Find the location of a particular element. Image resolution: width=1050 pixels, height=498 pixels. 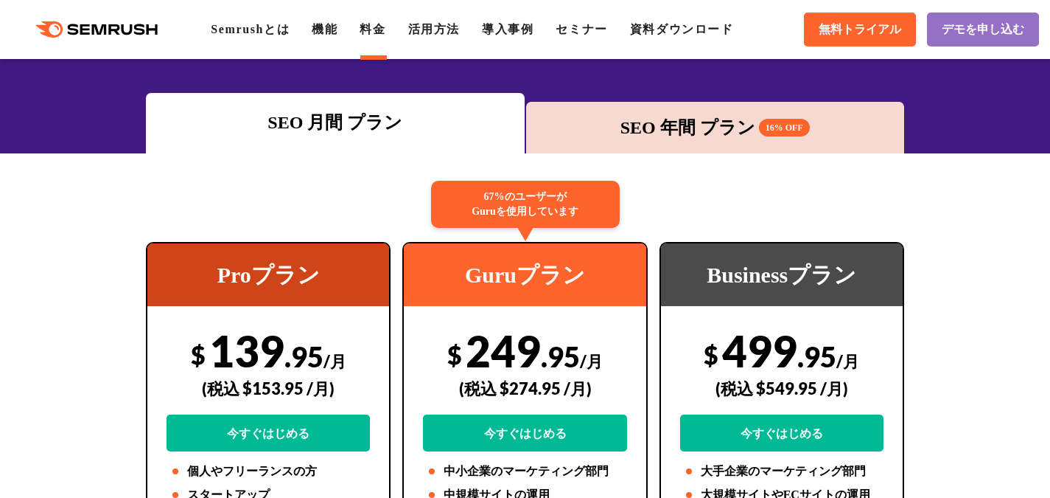

span: 無料トライアル is located at coordinates (860, 29).